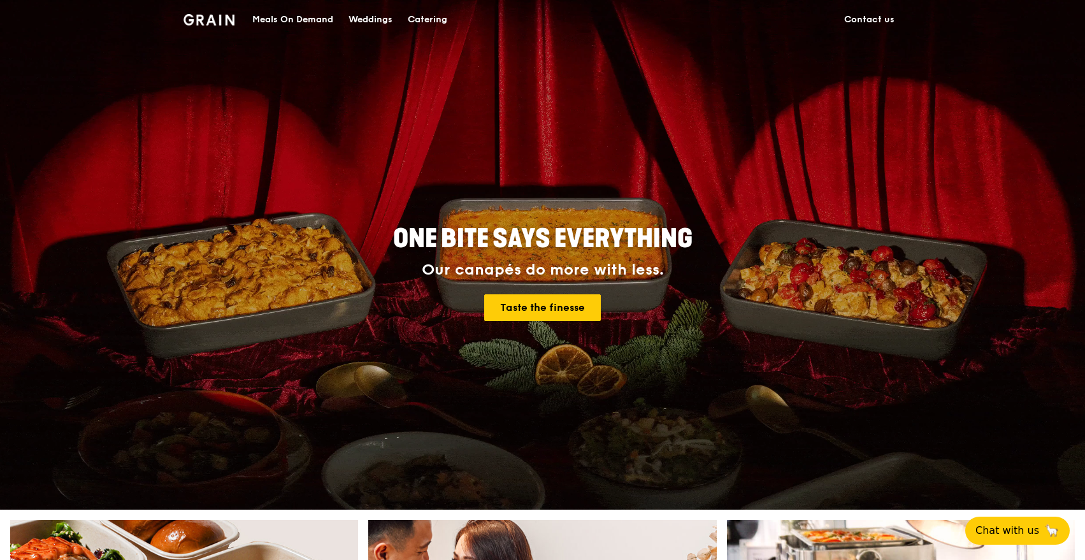 This screenshot has width=1085, height=560. What do you see at coordinates (543, 270) in the screenshot?
I see `div: Our canapés do more with less.` at bounding box center [543, 270].